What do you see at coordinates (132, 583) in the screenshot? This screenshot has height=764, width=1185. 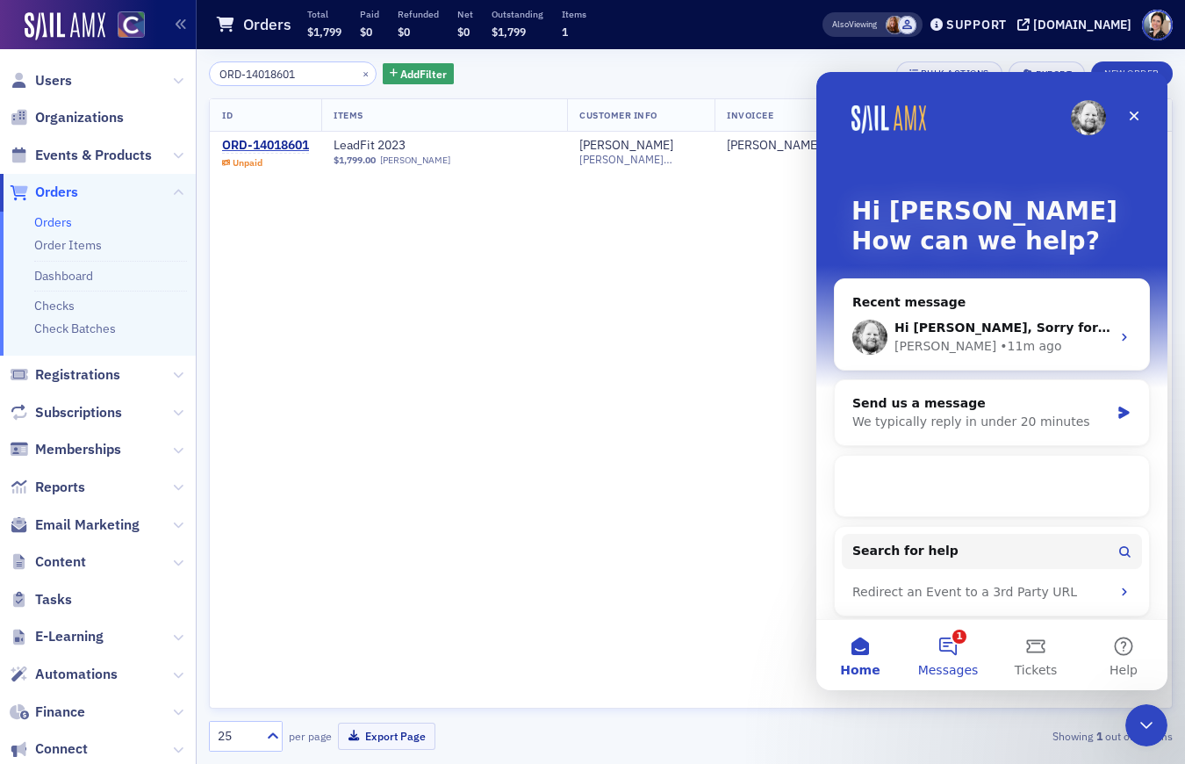 I see `button: Messages` at bounding box center [132, 583].